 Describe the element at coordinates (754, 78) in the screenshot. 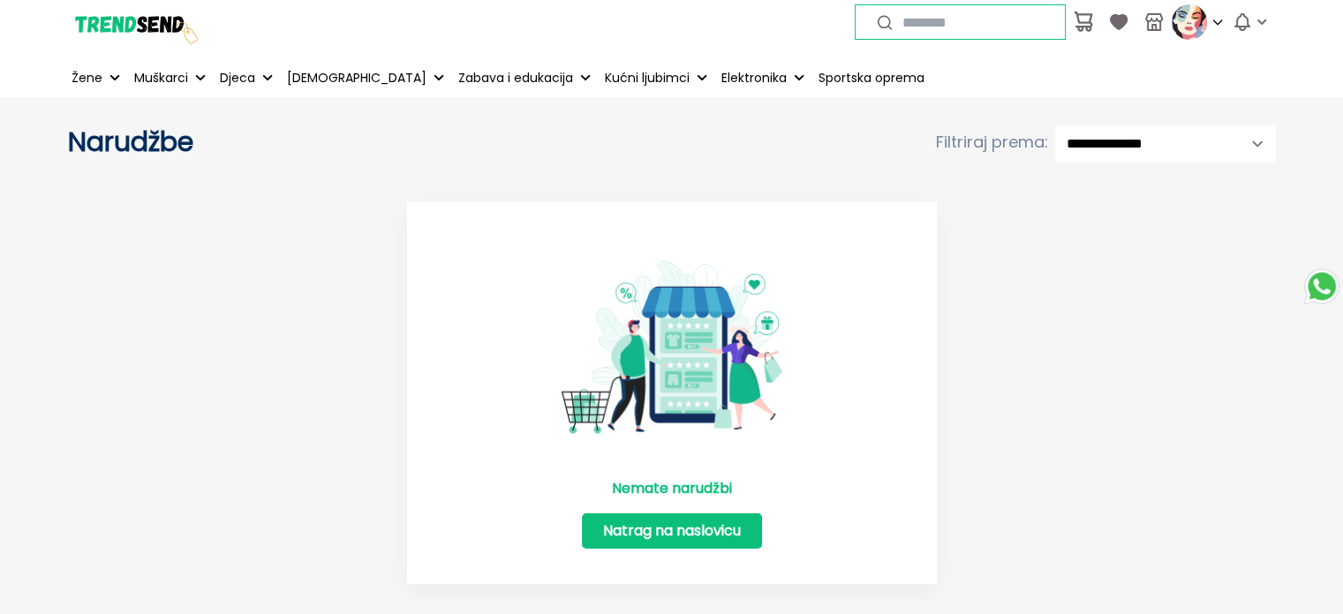

I see `p: Elektronika` at that location.